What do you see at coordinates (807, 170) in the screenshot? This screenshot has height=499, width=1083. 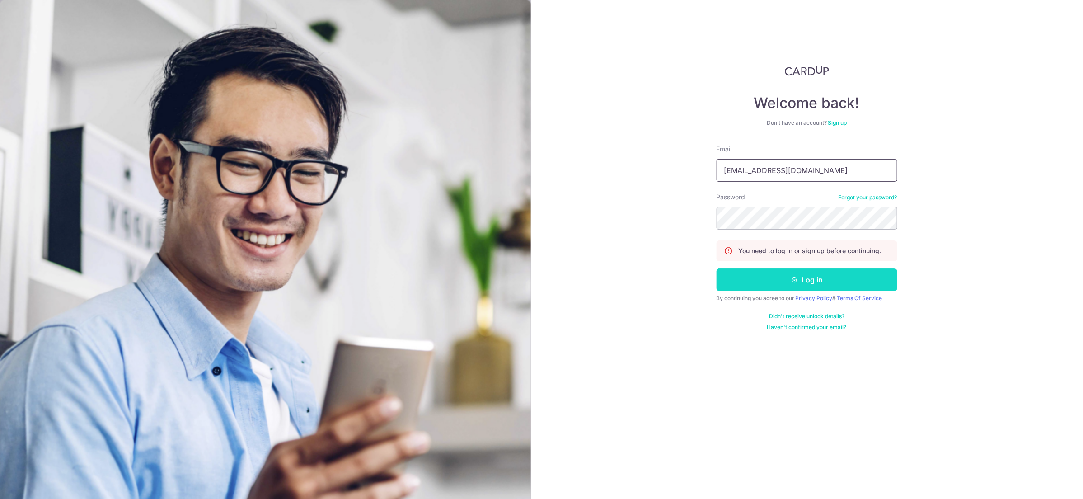 I see `input: Enter your Email` at bounding box center [807, 170].